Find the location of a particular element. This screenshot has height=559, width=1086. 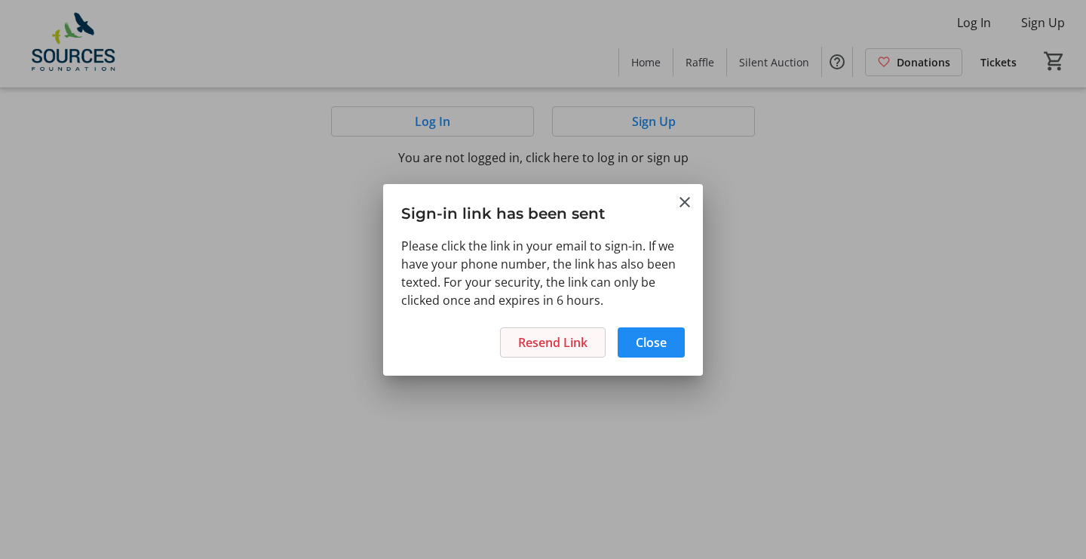

div: Please click the link in your email to sign-in. If we have your phone number, the link has also b... is located at coordinates (543, 278).